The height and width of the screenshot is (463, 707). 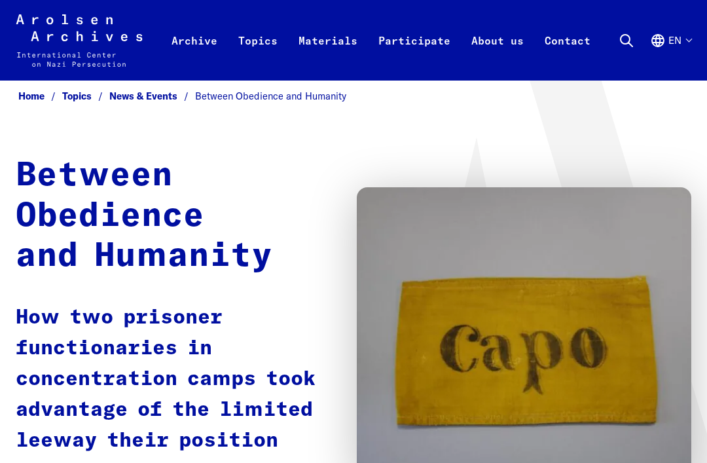 What do you see at coordinates (328, 54) in the screenshot?
I see `a: Materials` at bounding box center [328, 54].